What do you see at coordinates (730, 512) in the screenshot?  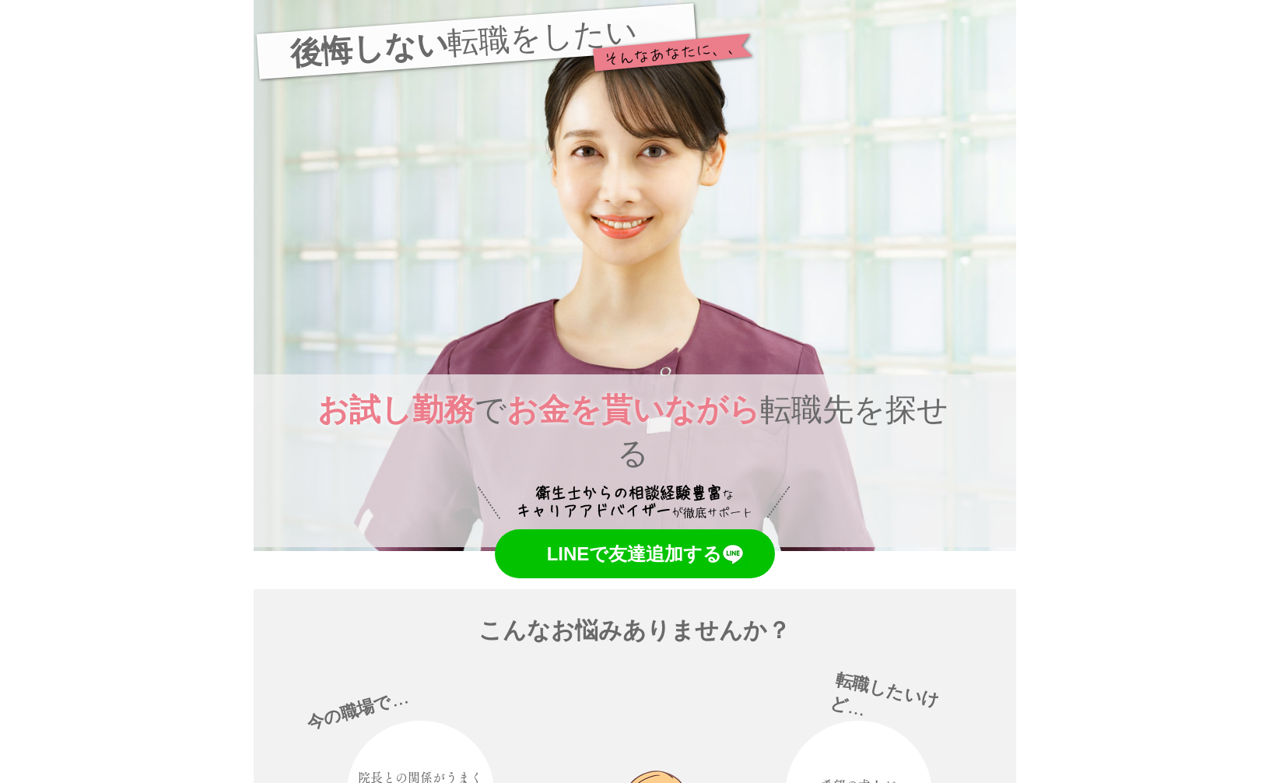 I see `span: サポート` at bounding box center [730, 512].